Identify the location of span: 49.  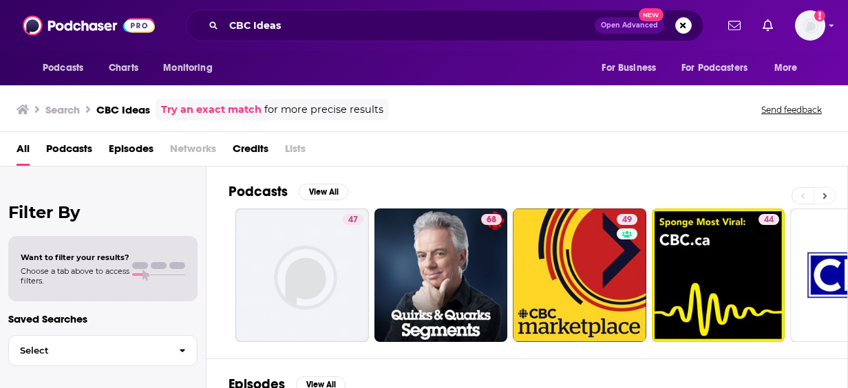
(627, 220).